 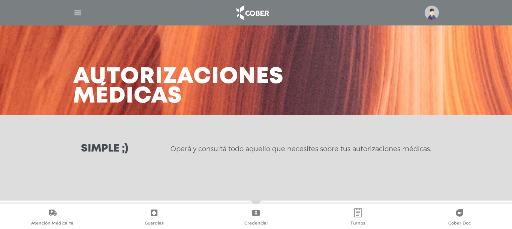 What do you see at coordinates (252, 13) in the screenshot?
I see `img: logo_cober_home-white.png` at bounding box center [252, 13].